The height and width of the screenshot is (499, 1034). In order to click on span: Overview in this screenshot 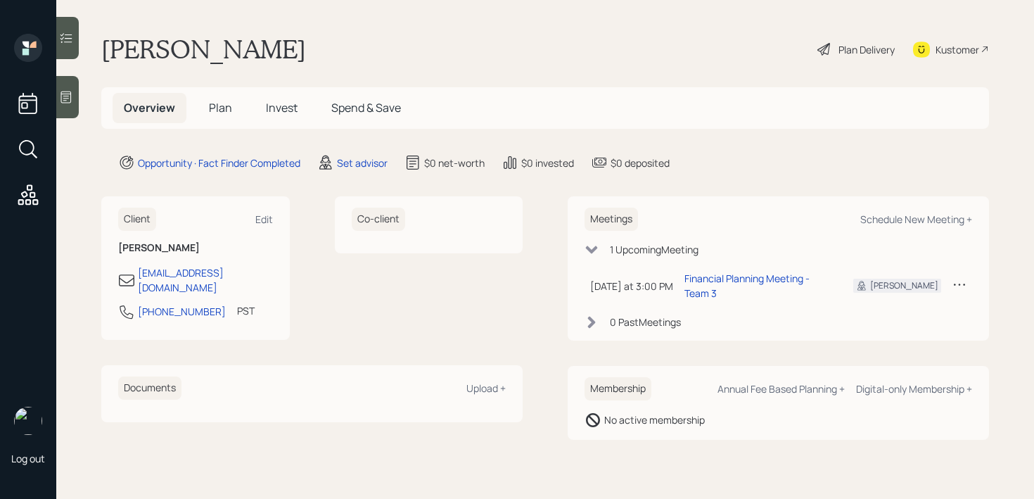, I will do `click(149, 108)`.